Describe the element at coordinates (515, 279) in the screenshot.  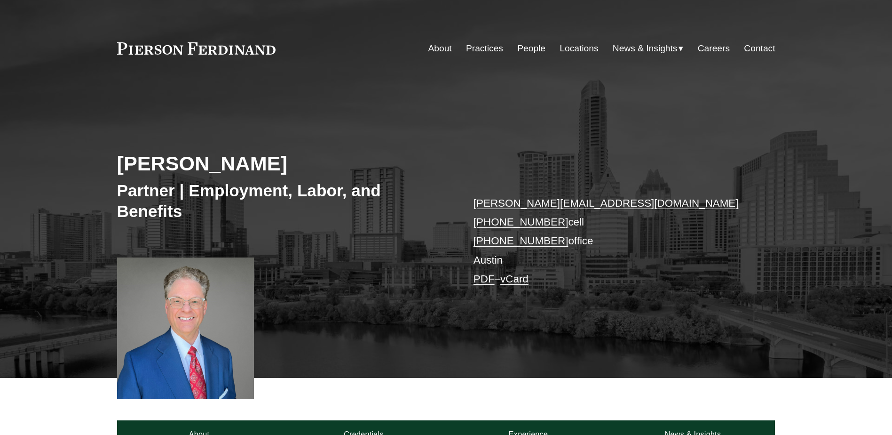
I see `a: vCard` at that location.